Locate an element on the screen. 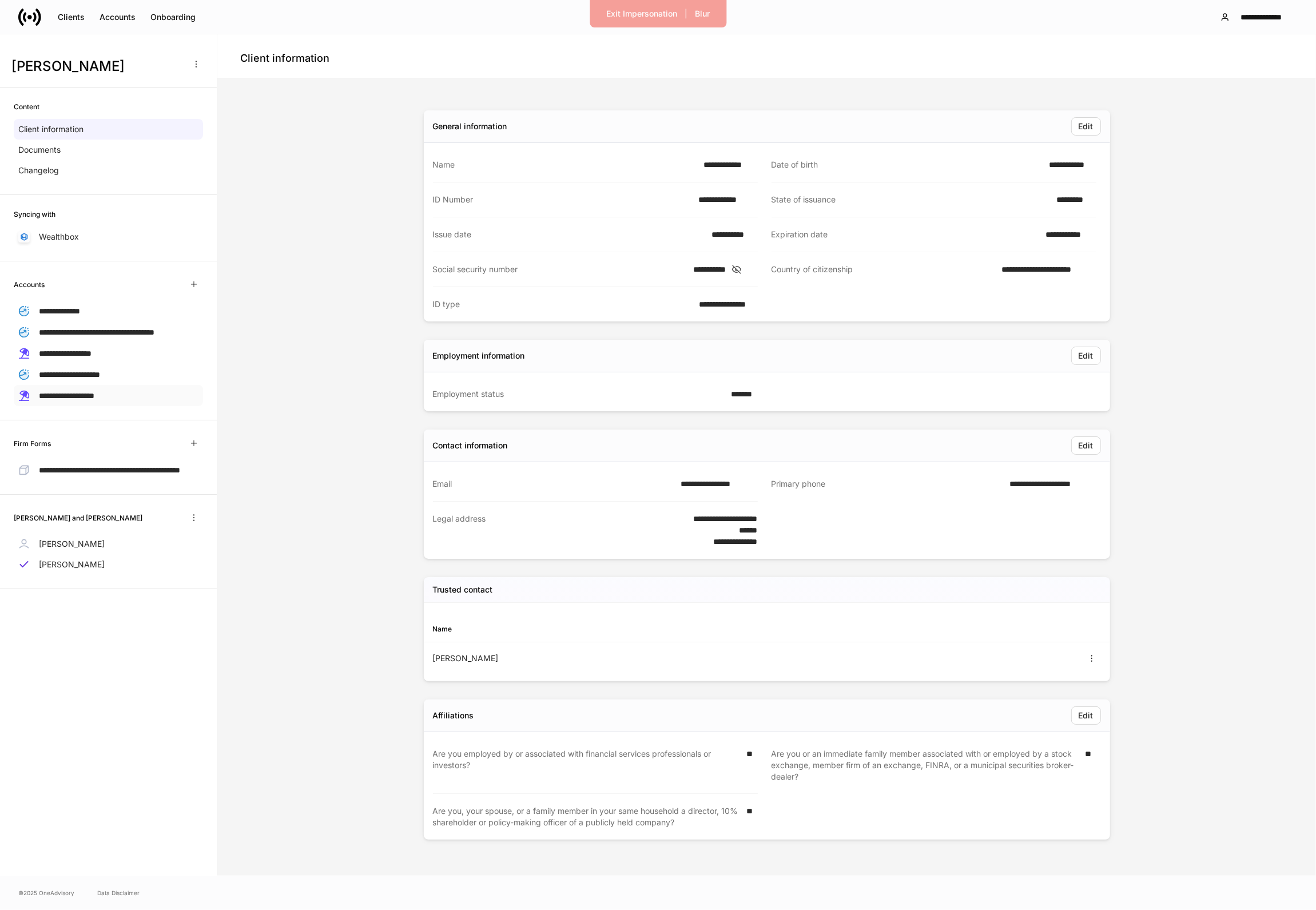 This screenshot has height=910, width=1316. div: Affiliations is located at coordinates (453, 716).